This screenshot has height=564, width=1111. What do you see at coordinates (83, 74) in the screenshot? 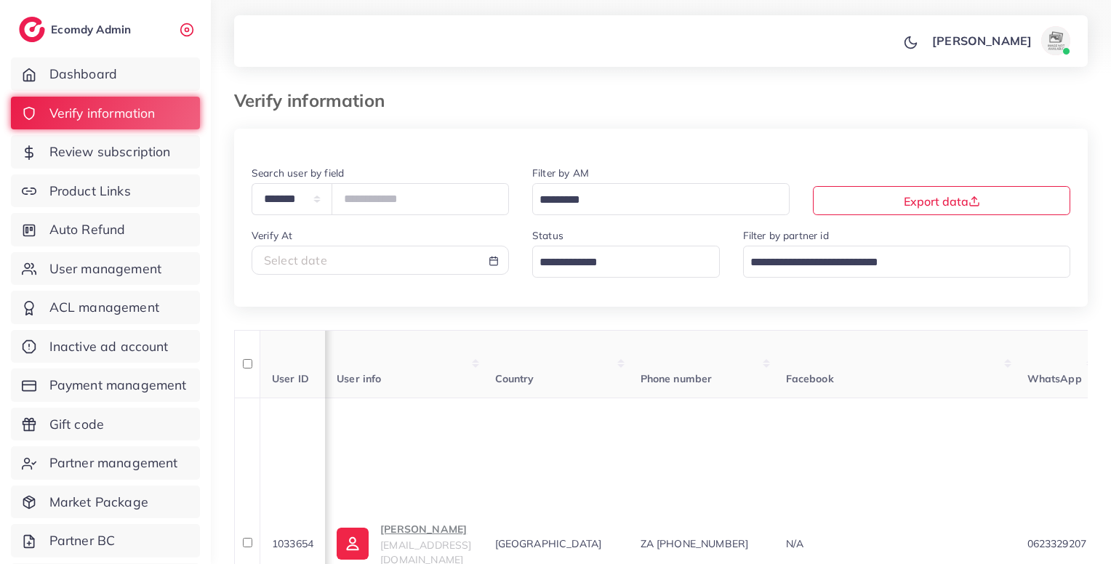
I see `span: Dashboard` at bounding box center [83, 74].